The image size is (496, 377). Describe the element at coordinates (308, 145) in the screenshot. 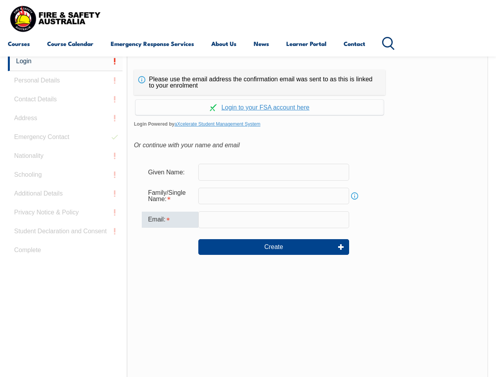

I see `div: Or continue with your name and email` at that location.